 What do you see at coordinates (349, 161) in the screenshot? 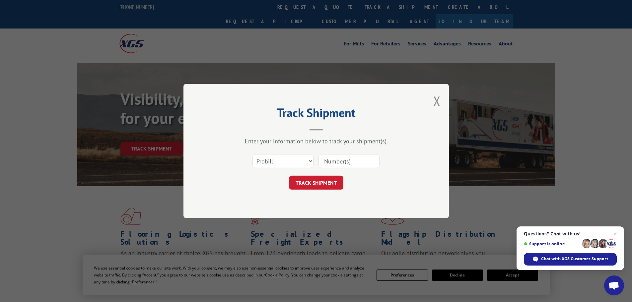
I see `input: Number(s)` at bounding box center [349, 161].